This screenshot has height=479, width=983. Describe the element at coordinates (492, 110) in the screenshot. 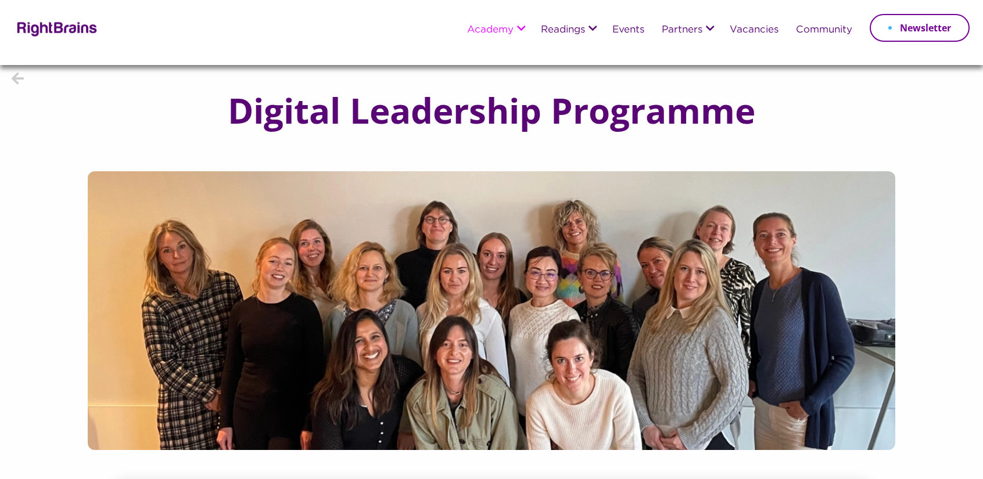

I see `h1: Digital Leadership Programme` at that location.